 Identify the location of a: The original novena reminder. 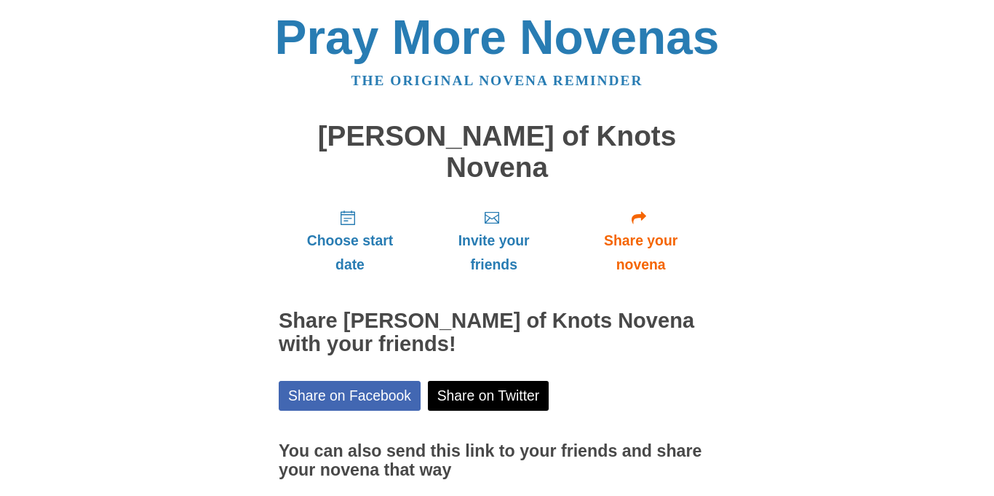
(497, 80).